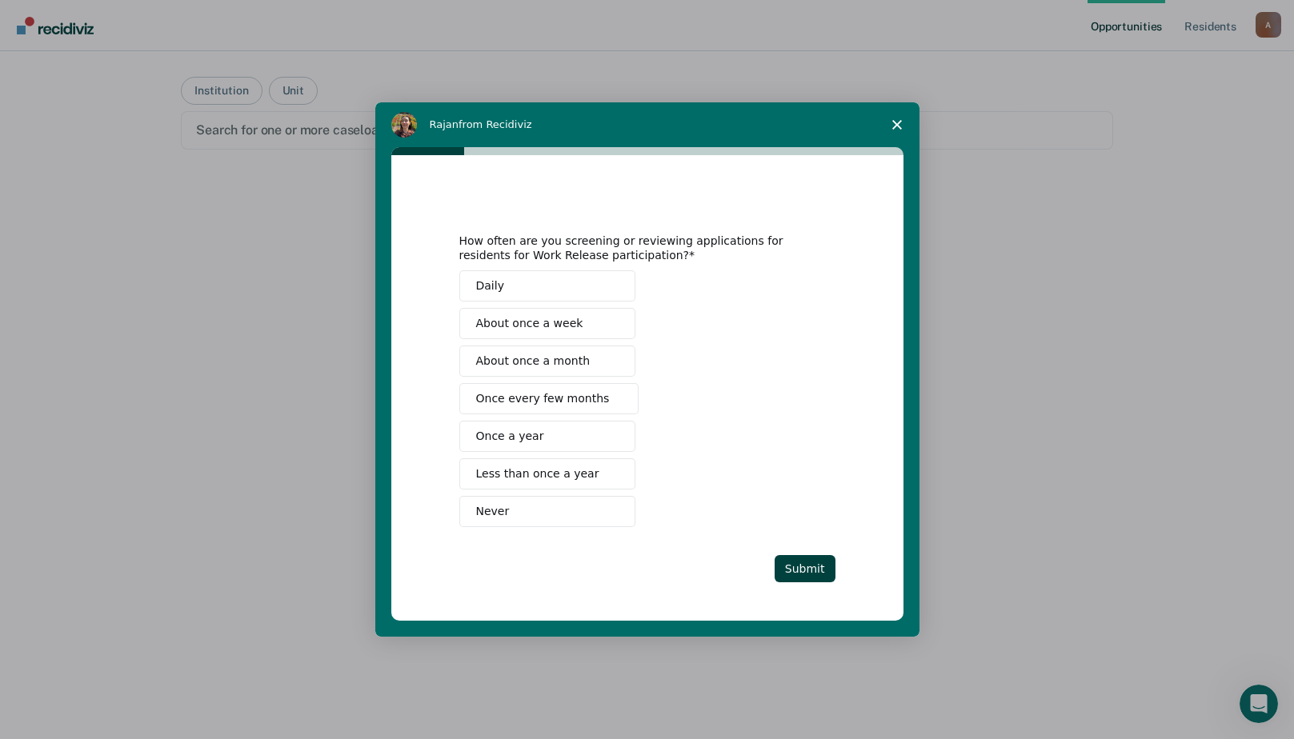 The width and height of the screenshot is (1294, 739). What do you see at coordinates (547, 511) in the screenshot?
I see `button: Never` at bounding box center [547, 511].